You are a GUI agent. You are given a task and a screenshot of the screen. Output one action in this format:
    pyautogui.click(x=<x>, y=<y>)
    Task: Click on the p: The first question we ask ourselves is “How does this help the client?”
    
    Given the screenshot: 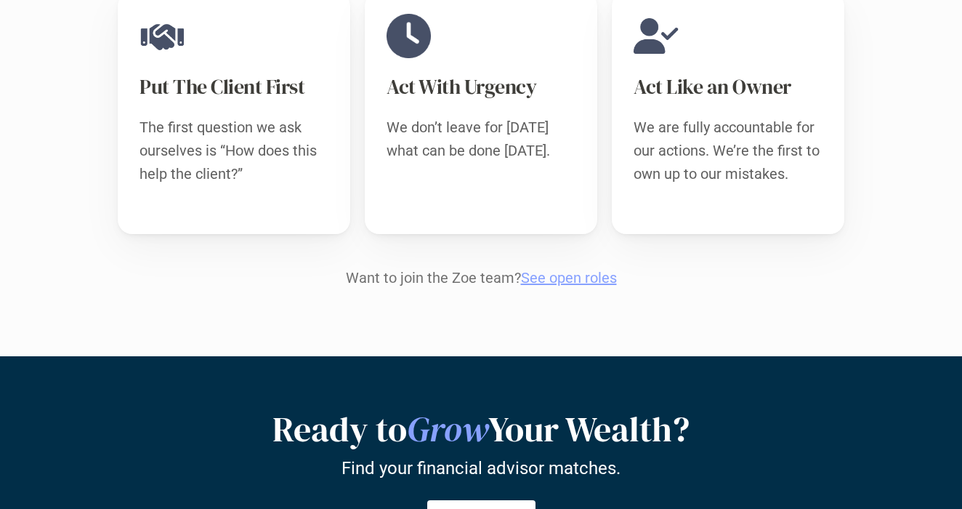 What is the action you would take?
    pyautogui.click(x=234, y=150)
    